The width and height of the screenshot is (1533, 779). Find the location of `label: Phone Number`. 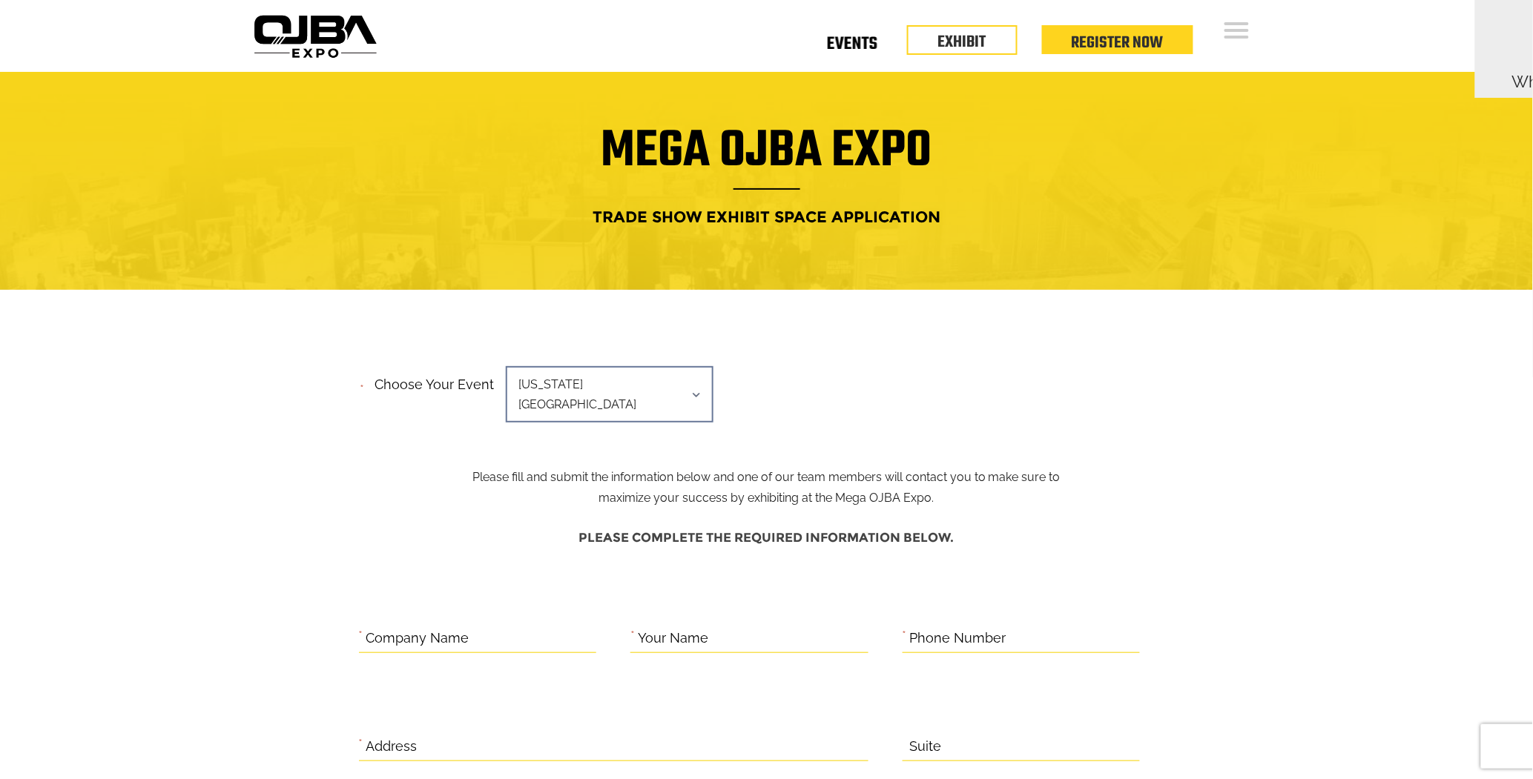

label: Phone Number is located at coordinates (958, 639).